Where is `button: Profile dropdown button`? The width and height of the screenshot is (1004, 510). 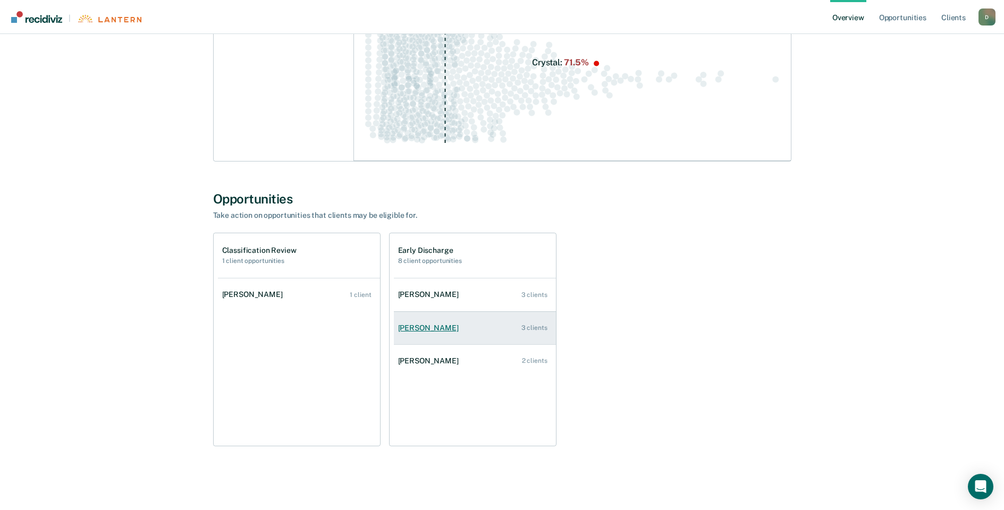 button: Profile dropdown button is located at coordinates (987, 17).